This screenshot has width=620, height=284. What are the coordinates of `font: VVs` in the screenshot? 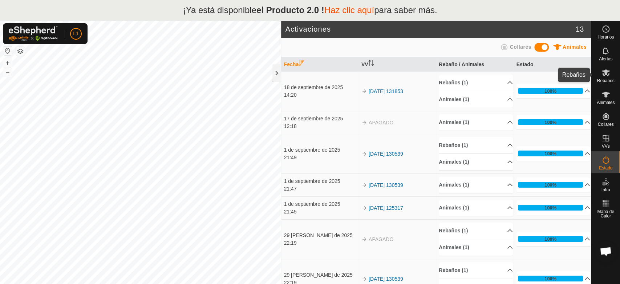 It's located at (605, 146).